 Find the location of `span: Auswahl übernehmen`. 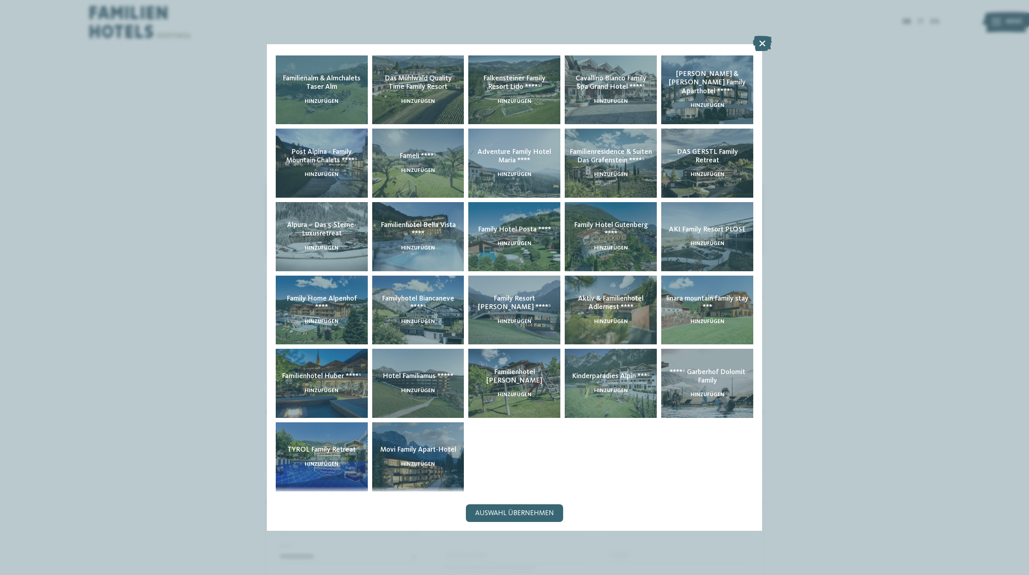

span: Auswahl übernehmen is located at coordinates (514, 513).